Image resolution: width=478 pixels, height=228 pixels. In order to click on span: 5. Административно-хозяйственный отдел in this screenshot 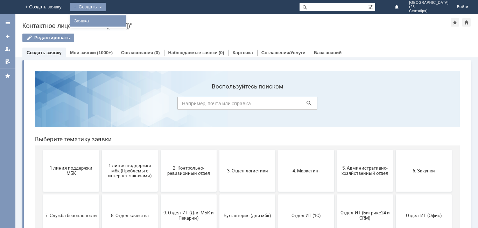, I will do `click(335, 105)`.